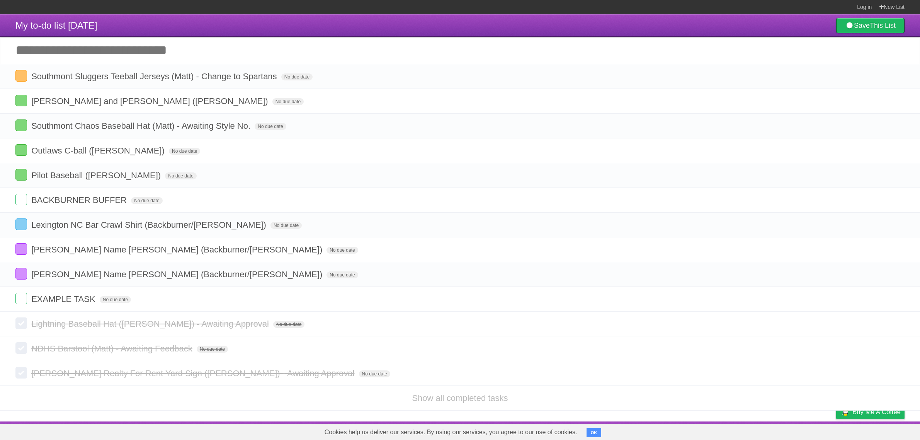  I want to click on button: OK, so click(594, 432).